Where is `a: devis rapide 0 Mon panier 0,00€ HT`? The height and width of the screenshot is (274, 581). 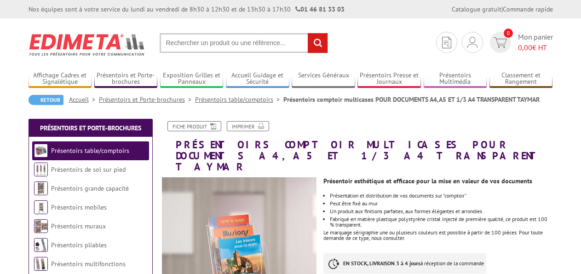
a: devis rapide 0 Mon panier 0,00€ HT is located at coordinates (520, 42).